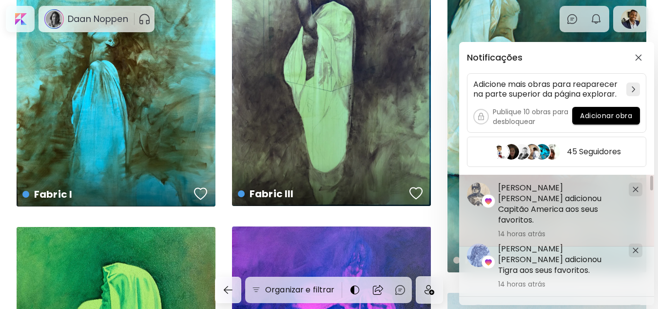 The width and height of the screenshot is (658, 309). Describe the element at coordinates (606, 116) in the screenshot. I see `button: Adicionar obra` at that location.